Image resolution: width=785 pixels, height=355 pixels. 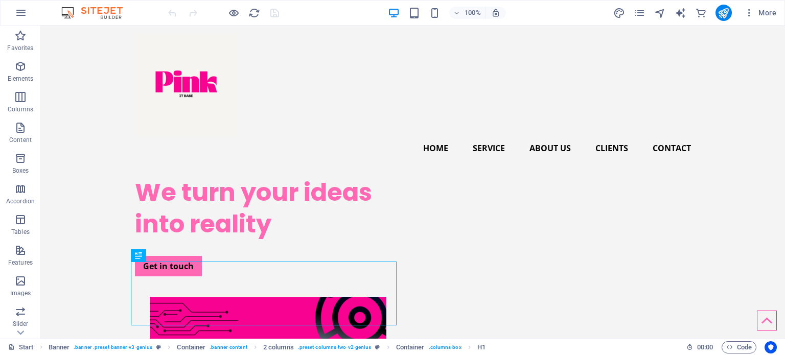 I want to click on p: Content, so click(x=20, y=140).